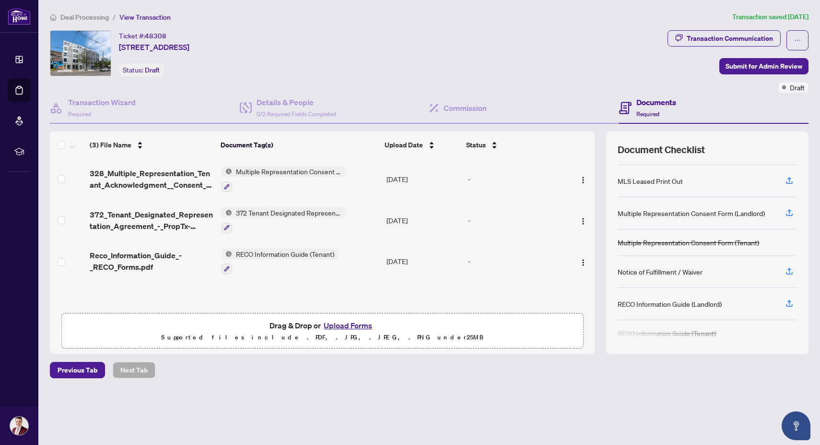 This screenshot has width=820, height=445. What do you see at coordinates (764, 66) in the screenshot?
I see `span: Submit for Admin Review` at bounding box center [764, 66].